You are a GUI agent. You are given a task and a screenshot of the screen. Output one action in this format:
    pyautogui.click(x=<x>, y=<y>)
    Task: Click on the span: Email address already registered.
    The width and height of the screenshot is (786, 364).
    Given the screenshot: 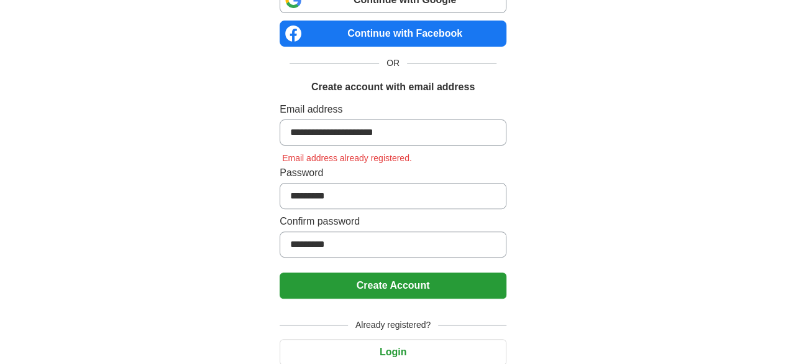 What is the action you would take?
    pyautogui.click(x=347, y=158)
    